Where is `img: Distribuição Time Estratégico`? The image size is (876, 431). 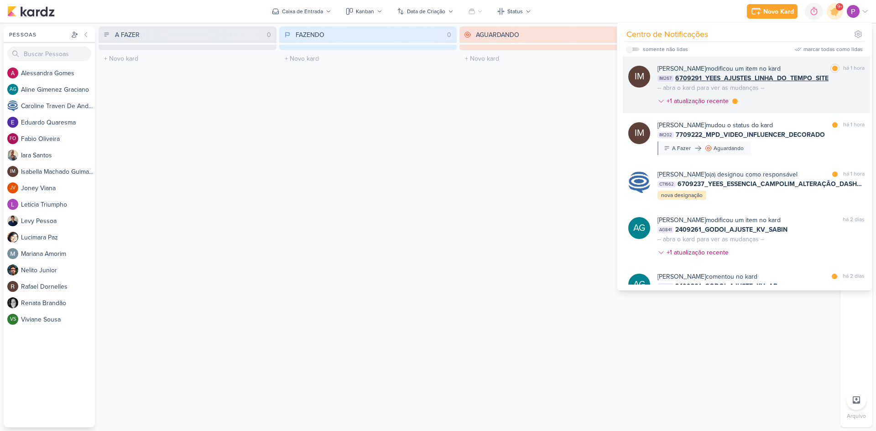 img: Distribuição Time Estratégico is located at coordinates (853, 11).